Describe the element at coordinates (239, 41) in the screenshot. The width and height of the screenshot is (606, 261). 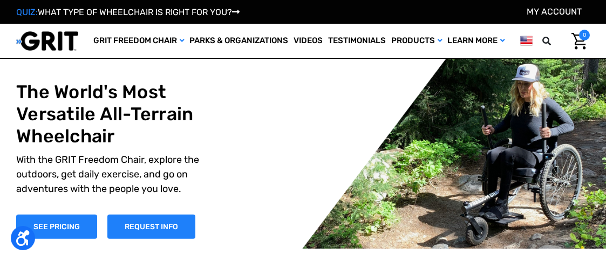
I see `a: Parks & Organizations` at that location.